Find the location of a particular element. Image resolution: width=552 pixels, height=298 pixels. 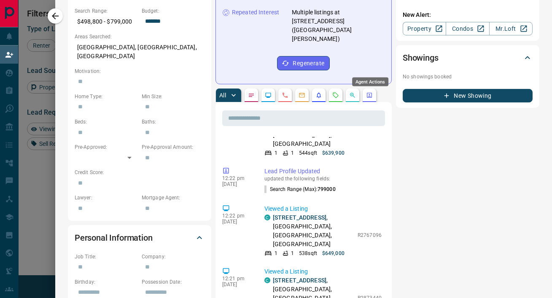

p: Pre-Approved: is located at coordinates (106, 147).